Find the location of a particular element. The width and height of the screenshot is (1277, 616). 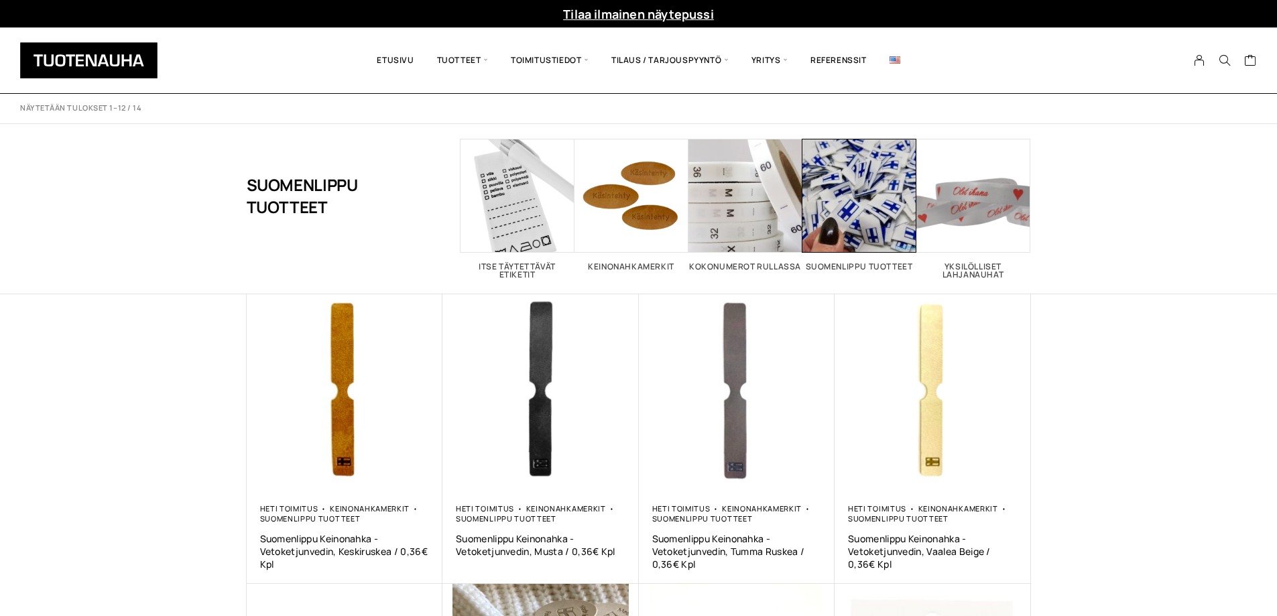

a: Suomenlippu Keinonahka -Vetoketjunvedin, Vaalea Beige / 0,36€ Kpl is located at coordinates (933, 551).